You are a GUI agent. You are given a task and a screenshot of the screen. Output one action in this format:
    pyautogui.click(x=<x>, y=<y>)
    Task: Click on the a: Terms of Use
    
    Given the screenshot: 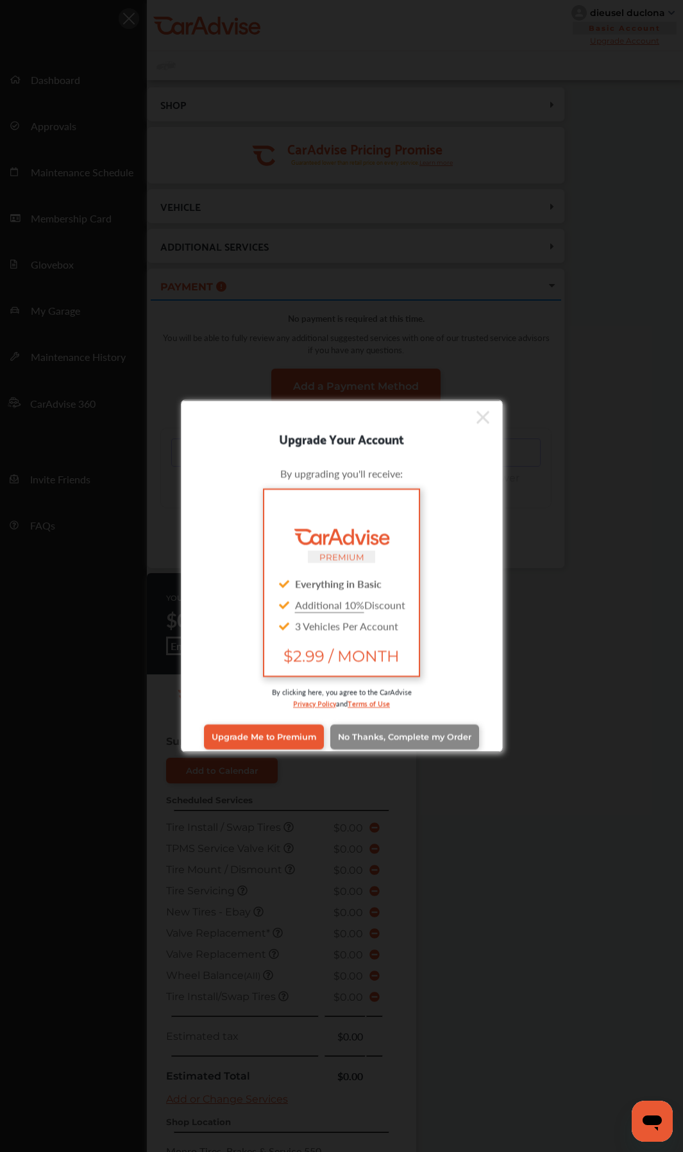 What is the action you would take?
    pyautogui.click(x=369, y=702)
    